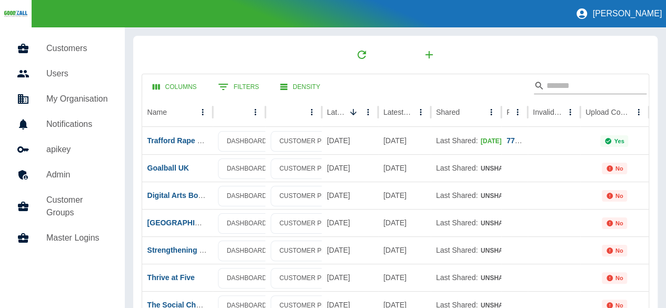  Describe the element at coordinates (570, 112) in the screenshot. I see `button: Invalid Creds column menu` at that location.